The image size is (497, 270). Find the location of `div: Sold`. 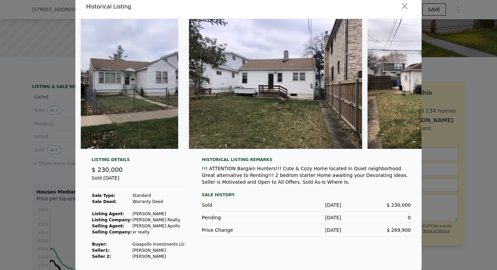

div: Sold is located at coordinates (237, 205).